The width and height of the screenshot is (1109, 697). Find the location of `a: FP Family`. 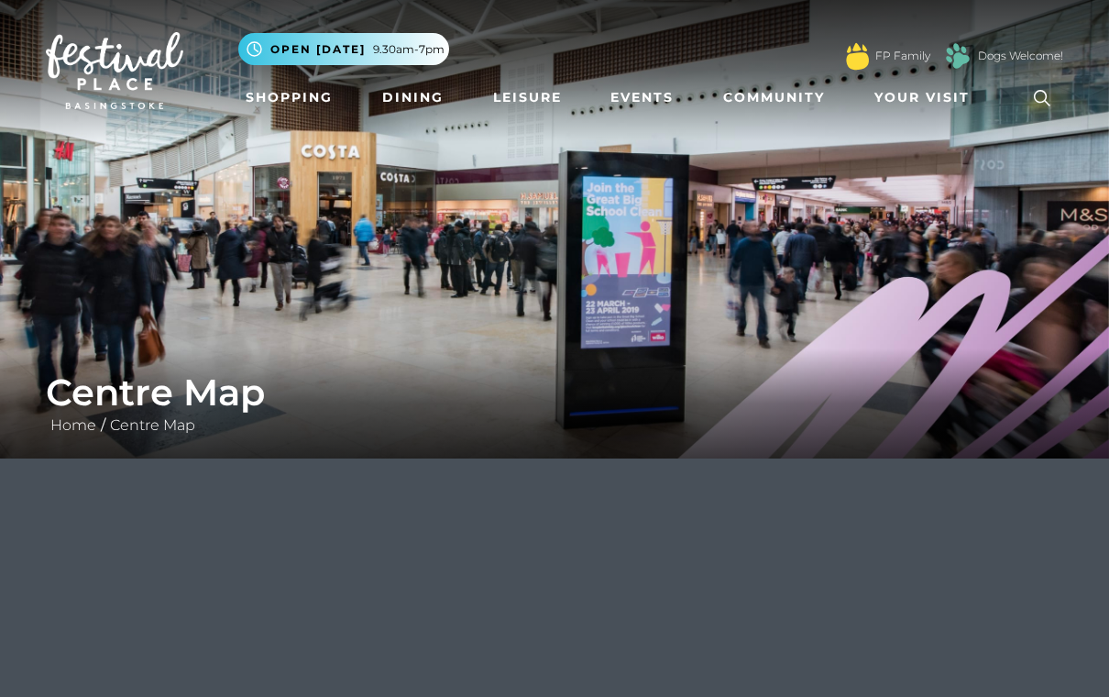

a: FP Family is located at coordinates (903, 56).